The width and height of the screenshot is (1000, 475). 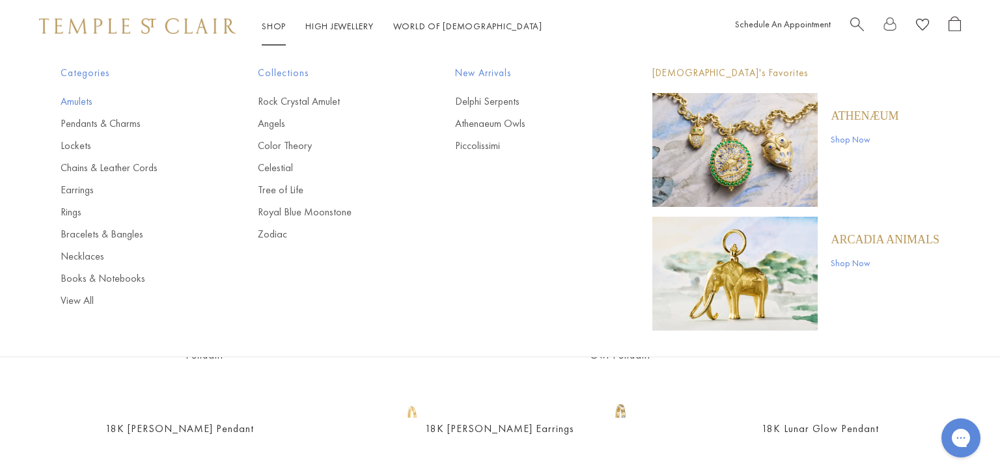 I want to click on a: Books & Notebooks, so click(x=133, y=279).